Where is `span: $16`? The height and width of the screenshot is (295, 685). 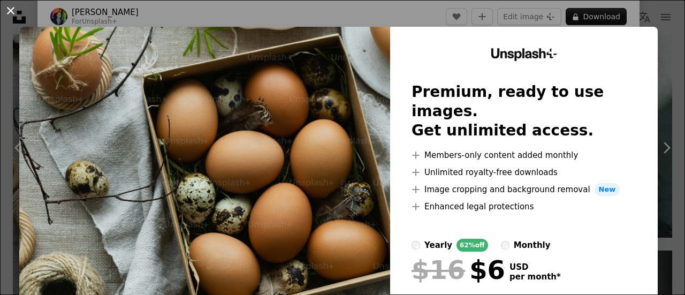 span: $16 is located at coordinates (438, 270).